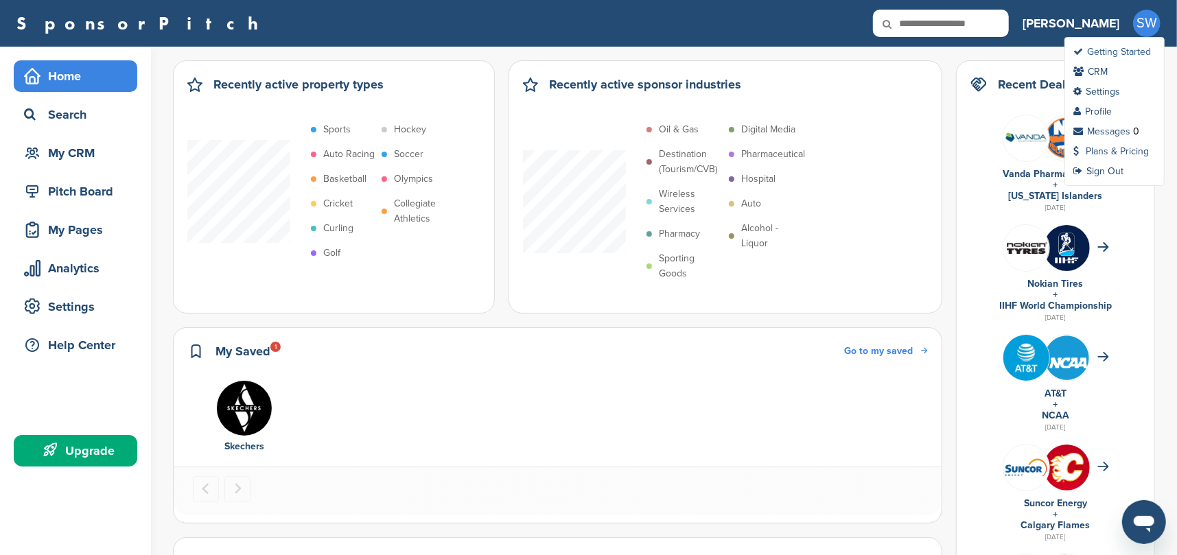 Image resolution: width=1177 pixels, height=555 pixels. What do you see at coordinates (79, 268) in the screenshot?
I see `div: Analytics` at bounding box center [79, 268].